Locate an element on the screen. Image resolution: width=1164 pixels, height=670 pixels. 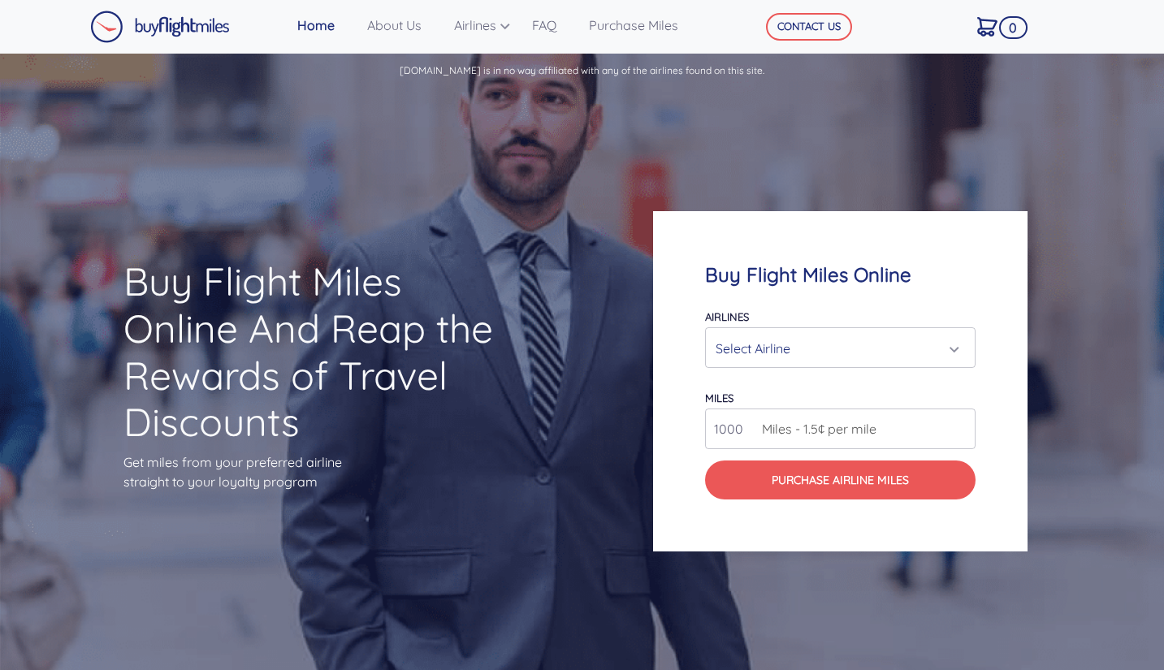
img: Buy Flight Miles Logo is located at coordinates (160, 27).